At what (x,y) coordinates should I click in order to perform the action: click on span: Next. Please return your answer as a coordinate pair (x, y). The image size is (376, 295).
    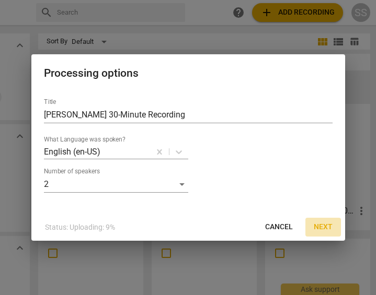
    Looking at the image, I should click on (323, 228).